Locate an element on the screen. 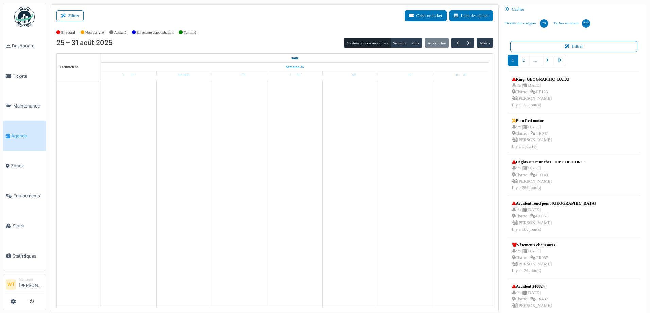 This screenshot has height=313, width=650. button: Créer un ticket is located at coordinates (425, 16).